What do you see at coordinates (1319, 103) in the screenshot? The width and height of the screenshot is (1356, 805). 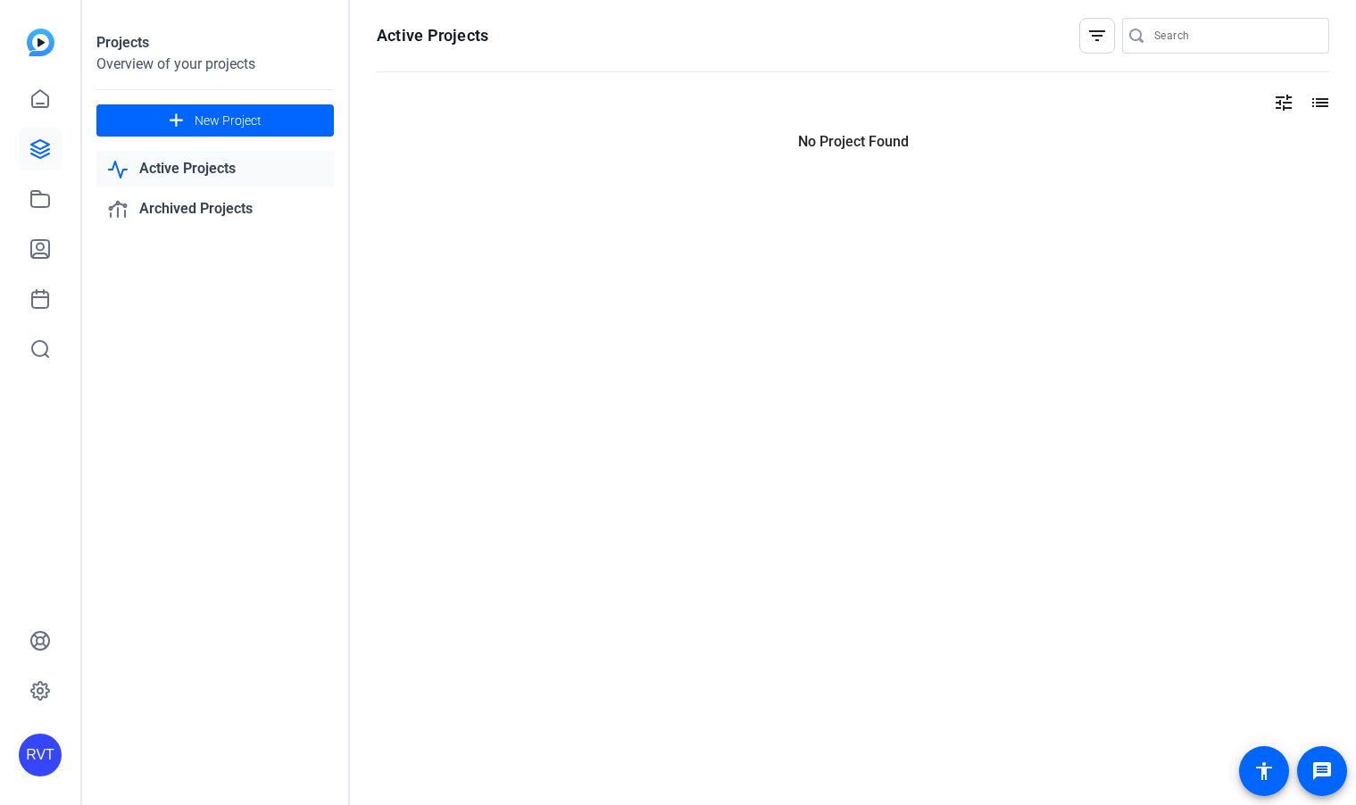 I see `mat-icon: list` at bounding box center [1319, 103].